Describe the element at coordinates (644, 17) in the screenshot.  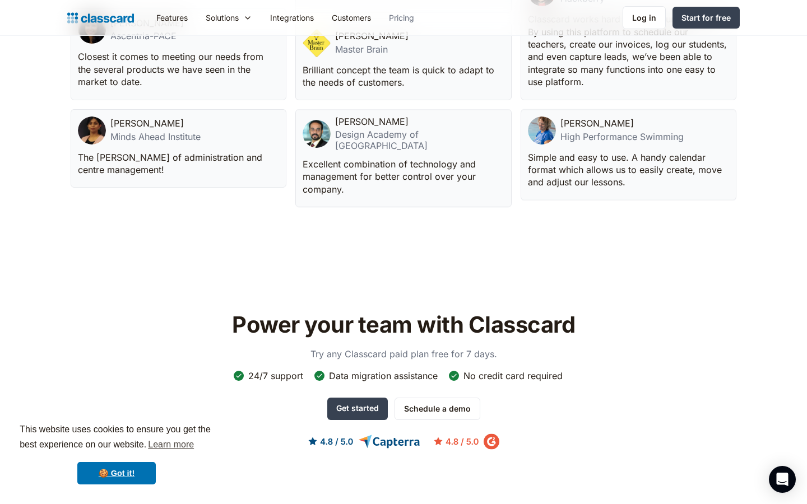
I see `div: Log in` at that location.